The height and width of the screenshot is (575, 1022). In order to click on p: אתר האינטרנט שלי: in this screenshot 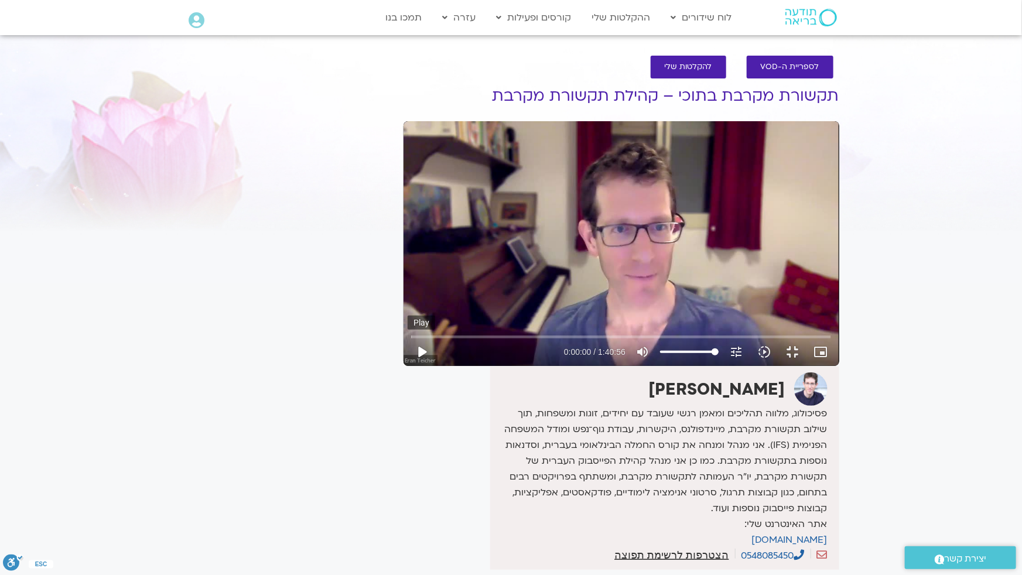, I will do `click(660, 532)`.